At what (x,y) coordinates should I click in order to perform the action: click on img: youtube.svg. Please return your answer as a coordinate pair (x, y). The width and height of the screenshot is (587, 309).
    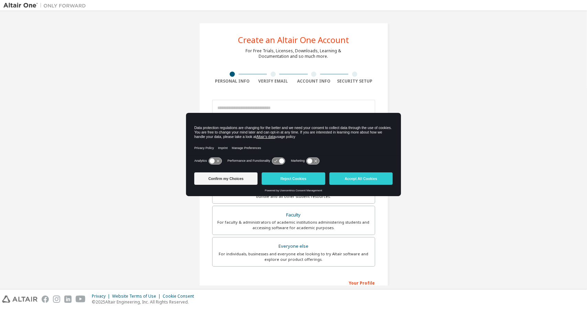
    Looking at the image, I should click on (80, 299).